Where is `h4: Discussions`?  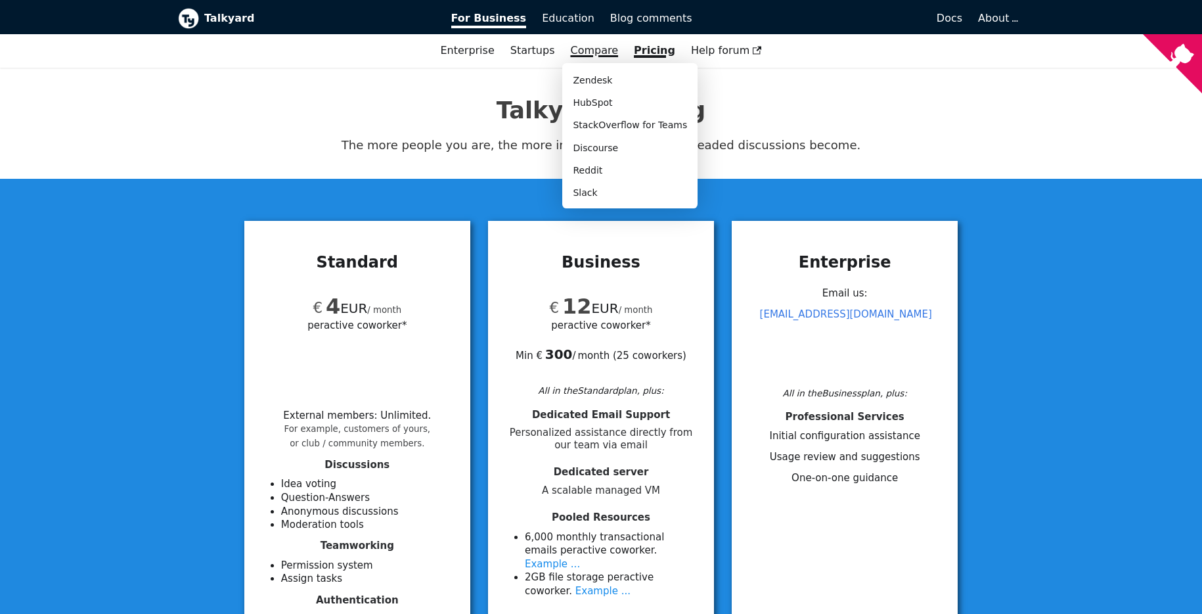
h4: Discussions is located at coordinates (357, 464).